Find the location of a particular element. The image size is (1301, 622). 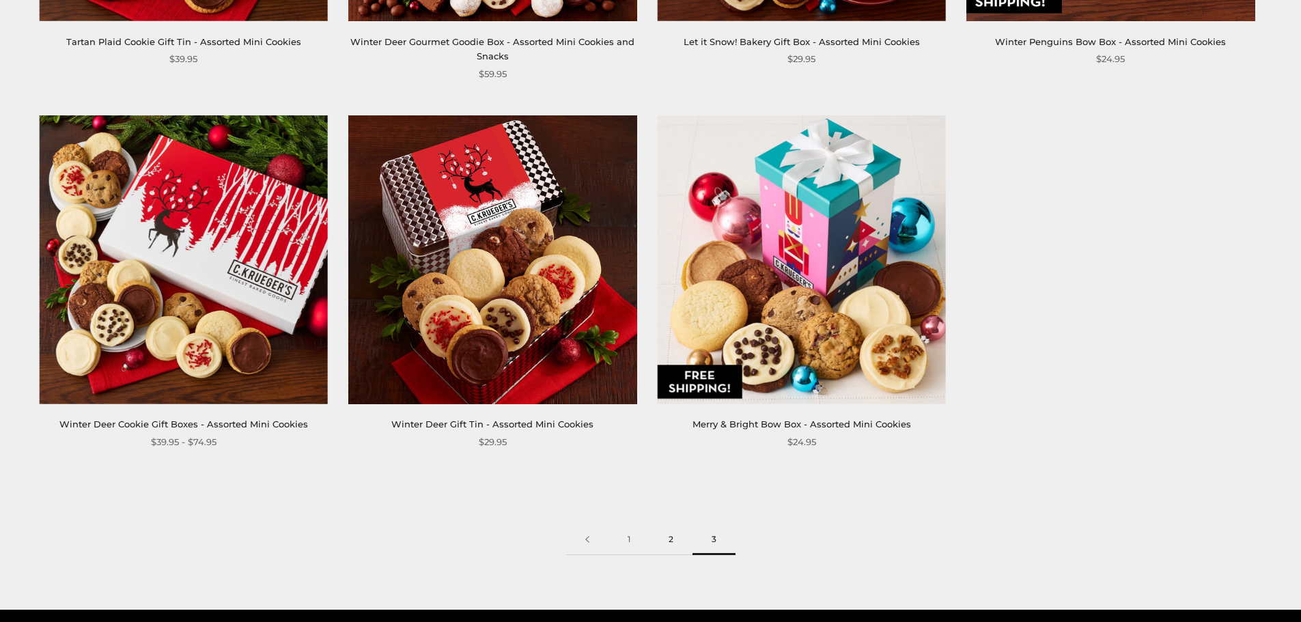

img: Winter Deer Cookie Gift Boxes - Assorted Mini Cookies is located at coordinates (184, 260).